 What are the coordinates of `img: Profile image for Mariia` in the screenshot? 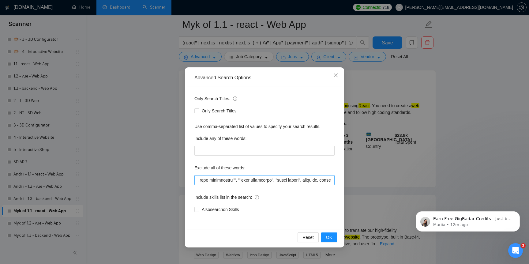 It's located at (19, 49).